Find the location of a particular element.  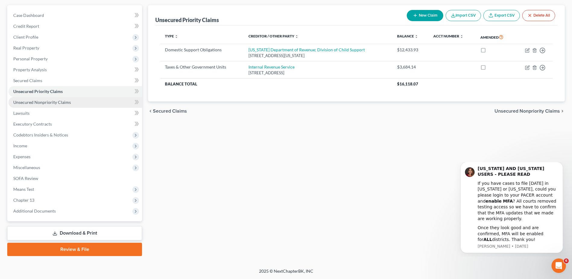

button: Unsecured Nonpriority Claims chevron_right is located at coordinates (530, 111).